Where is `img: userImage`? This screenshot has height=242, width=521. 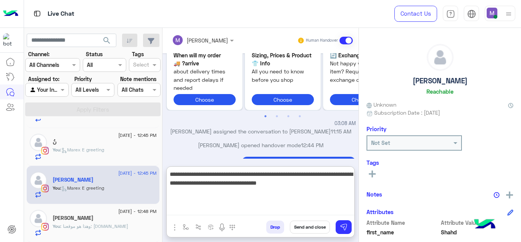 img: userImage is located at coordinates (492, 13).